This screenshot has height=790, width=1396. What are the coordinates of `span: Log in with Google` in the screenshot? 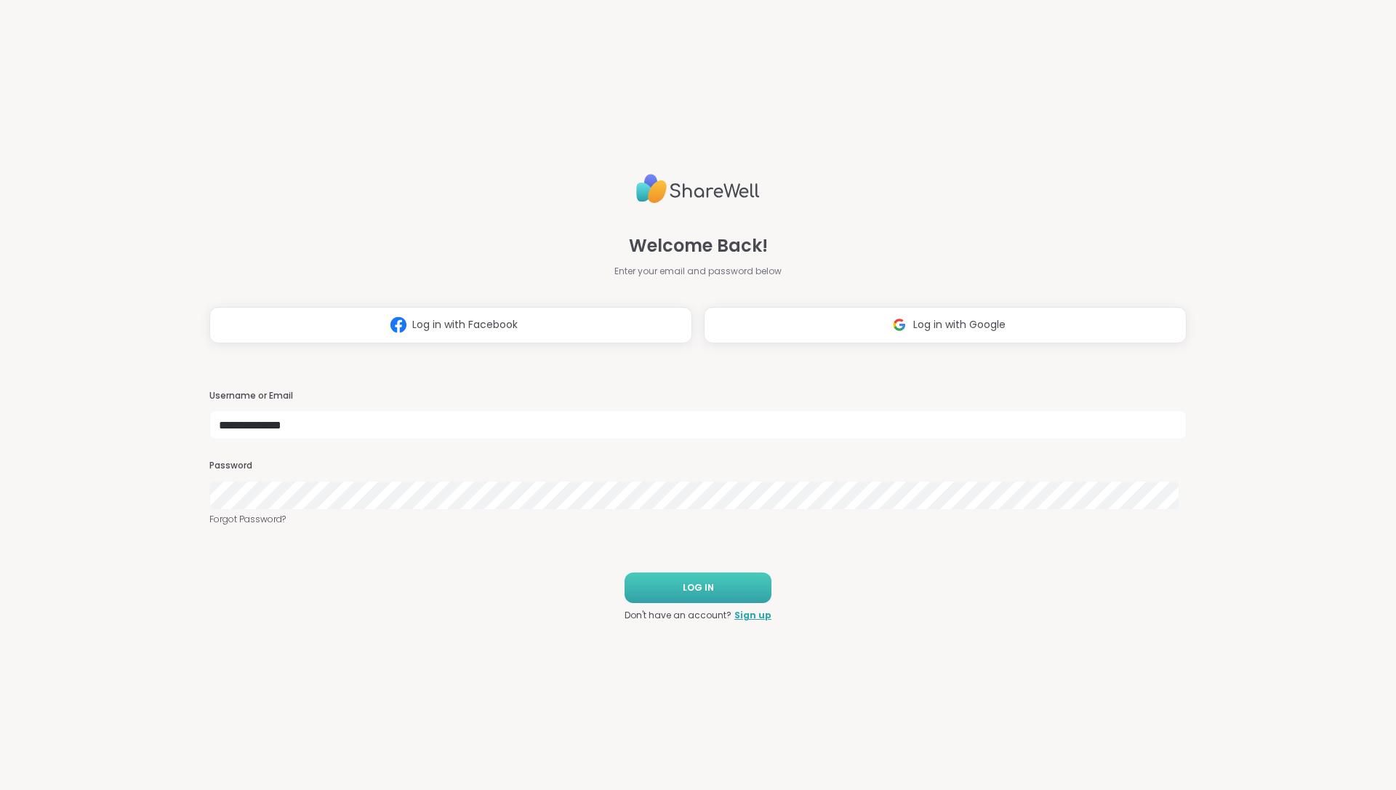 It's located at (959, 324).